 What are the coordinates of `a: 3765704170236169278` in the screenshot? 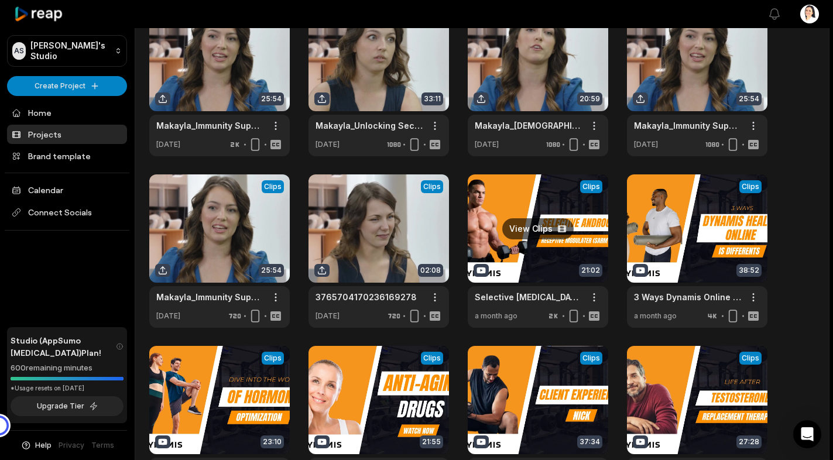 It's located at (366, 297).